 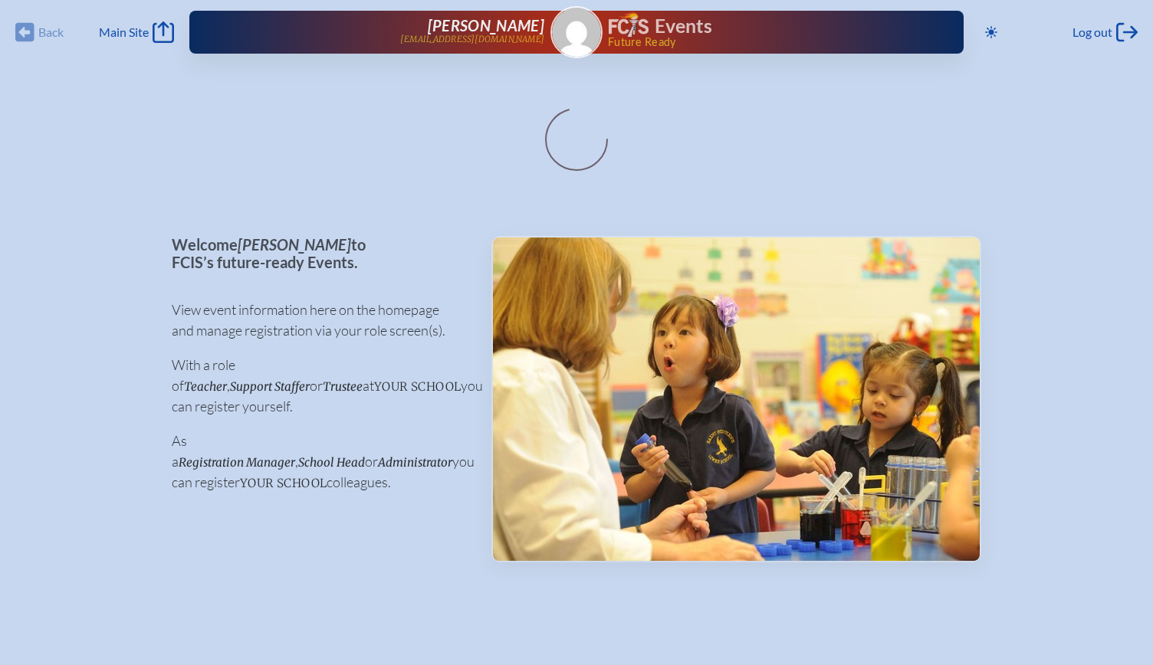 What do you see at coordinates (576, 32) in the screenshot?
I see `img: Gravatar` at bounding box center [576, 32].